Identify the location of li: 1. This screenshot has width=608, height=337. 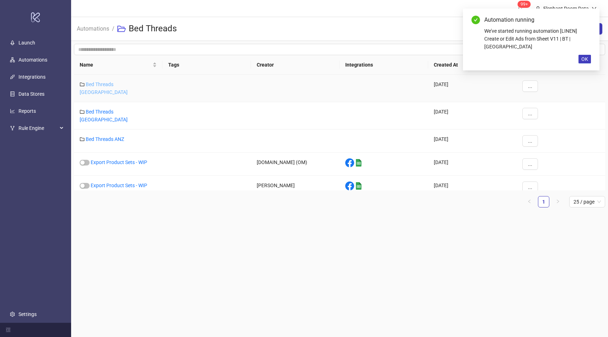
(544, 202).